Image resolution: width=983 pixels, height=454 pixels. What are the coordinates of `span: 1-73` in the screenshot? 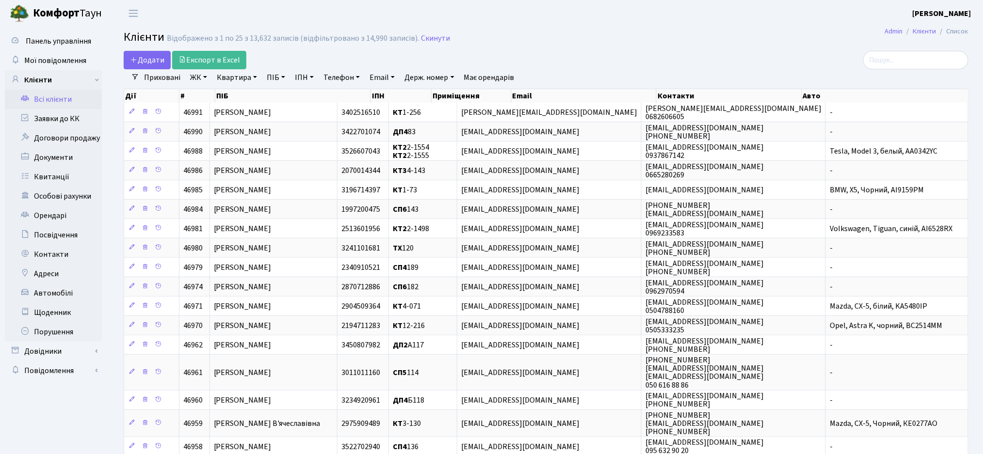 It's located at (405, 190).